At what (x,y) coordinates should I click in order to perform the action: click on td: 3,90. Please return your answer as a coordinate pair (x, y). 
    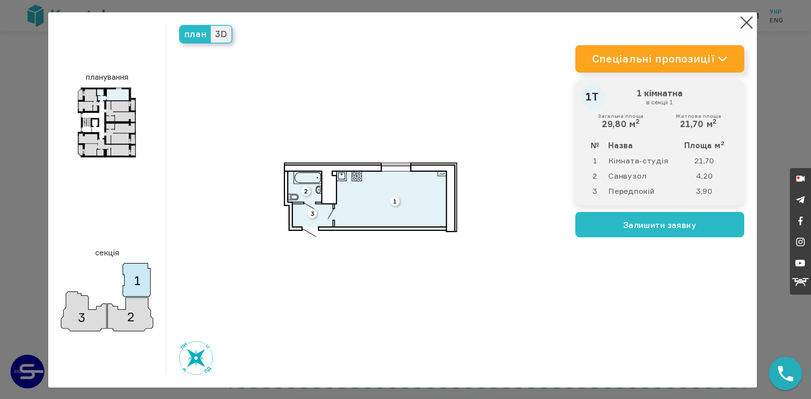
    Looking at the image, I should click on (708, 191).